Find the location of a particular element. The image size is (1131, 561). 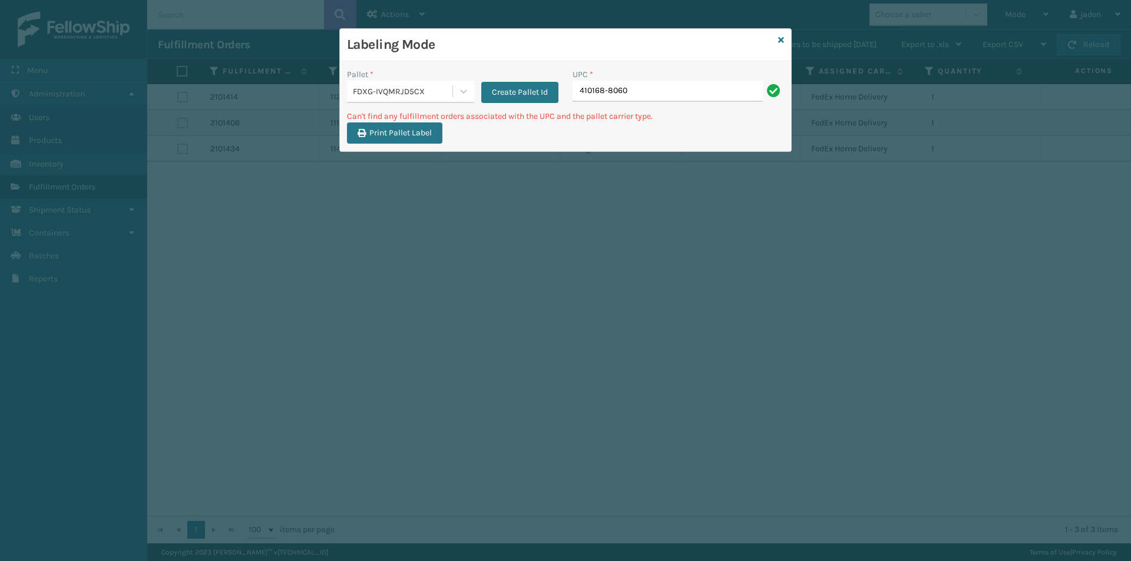

label: UPC is located at coordinates (583, 74).